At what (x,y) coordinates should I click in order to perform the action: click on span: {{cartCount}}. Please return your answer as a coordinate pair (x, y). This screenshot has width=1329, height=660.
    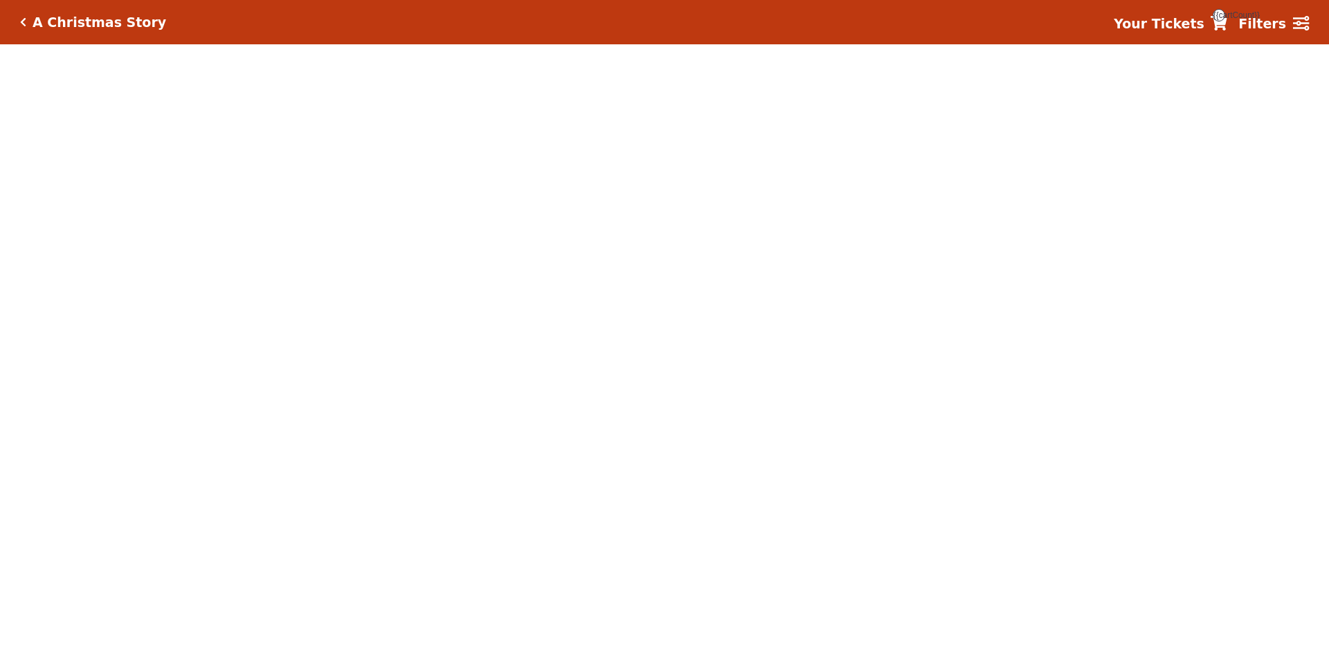
    Looking at the image, I should click on (1219, 15).